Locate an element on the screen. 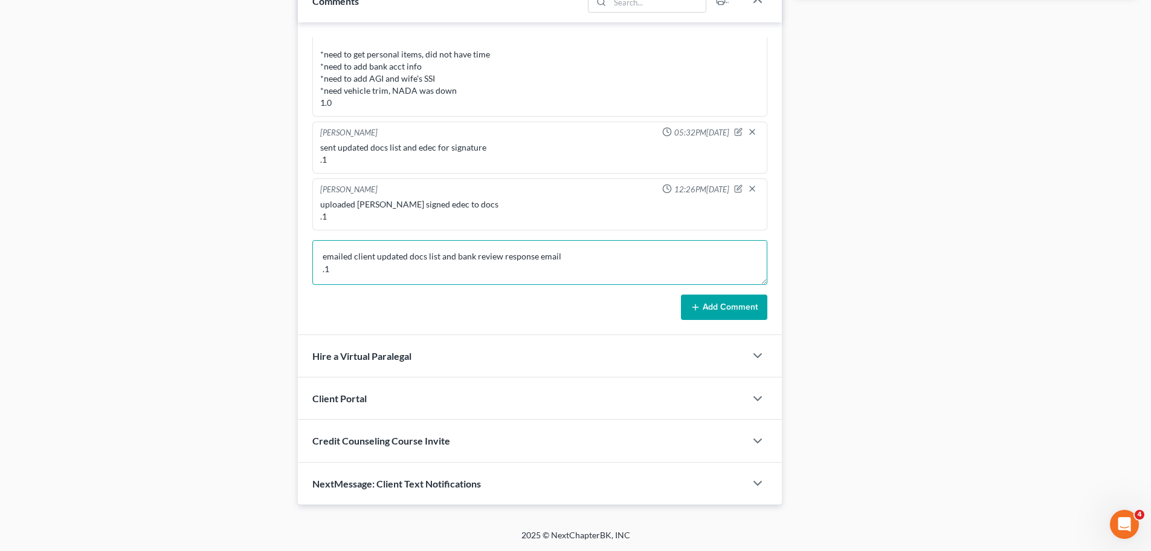  div: 2025 © NextChapterBK, INC is located at coordinates (576, 540).